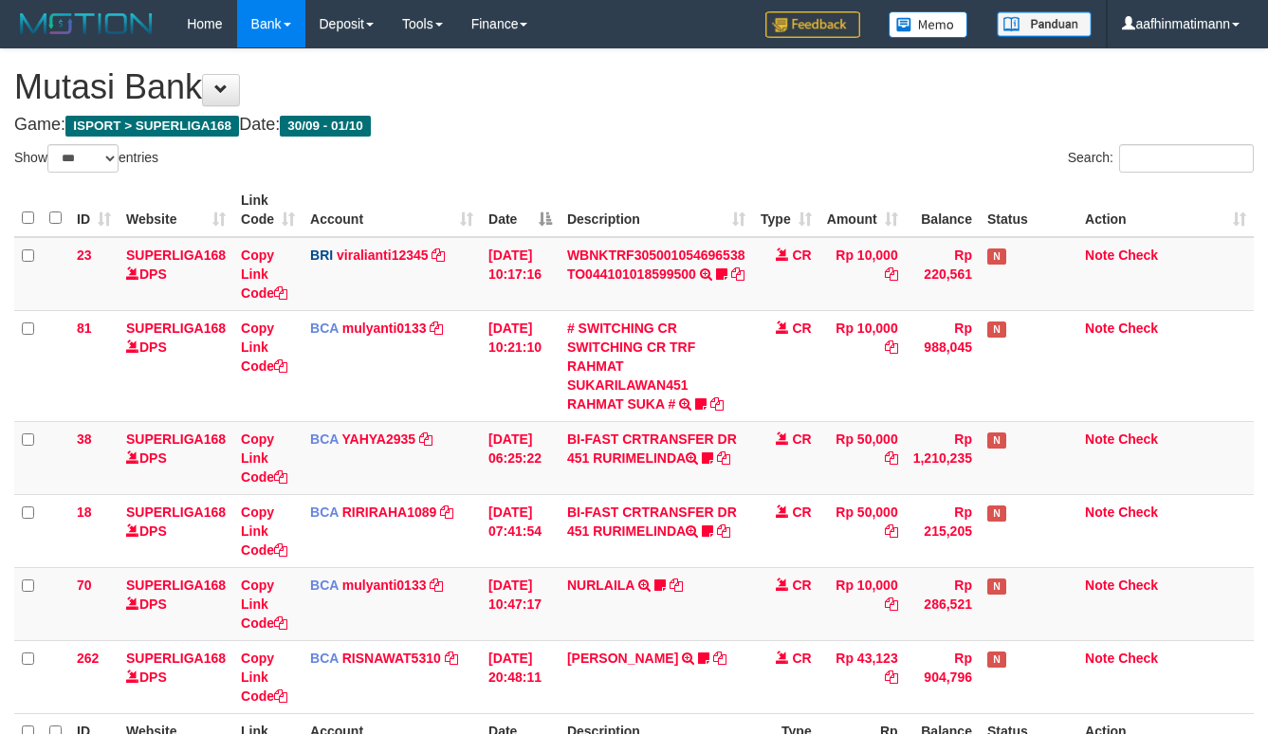 The height and width of the screenshot is (734, 1268). What do you see at coordinates (813, 25) in the screenshot?
I see `img: Feedback.jpg` at bounding box center [813, 25].